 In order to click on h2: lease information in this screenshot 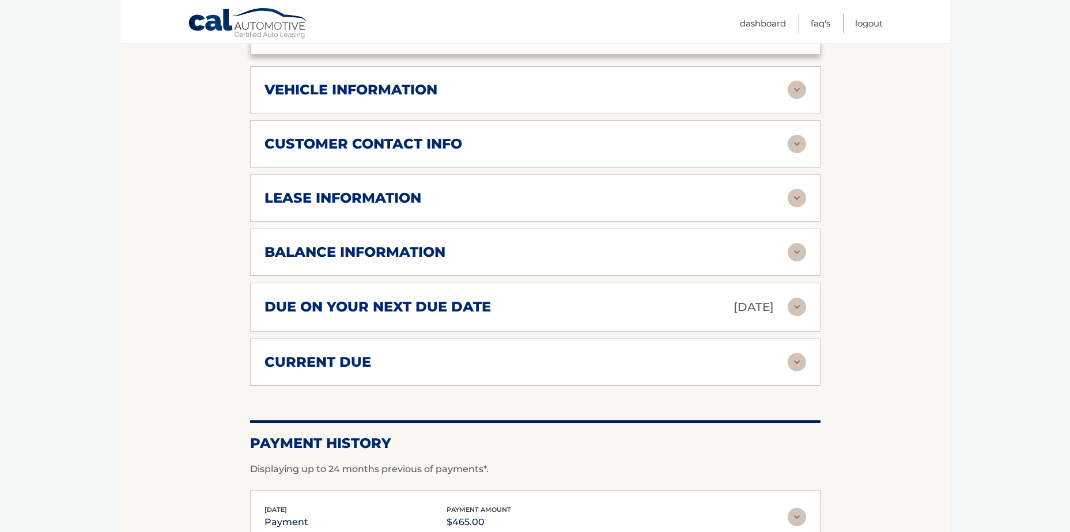, I will do `click(343, 198)`.